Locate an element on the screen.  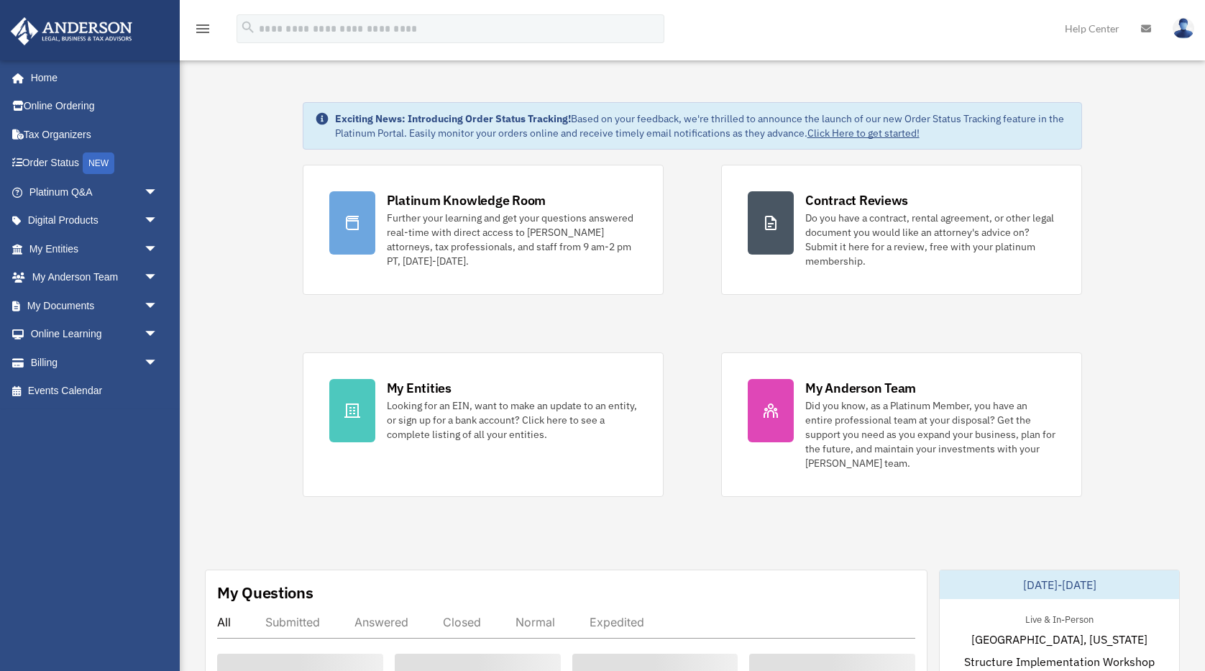
a: Platinum Q&Aarrow_drop_down is located at coordinates (95, 192).